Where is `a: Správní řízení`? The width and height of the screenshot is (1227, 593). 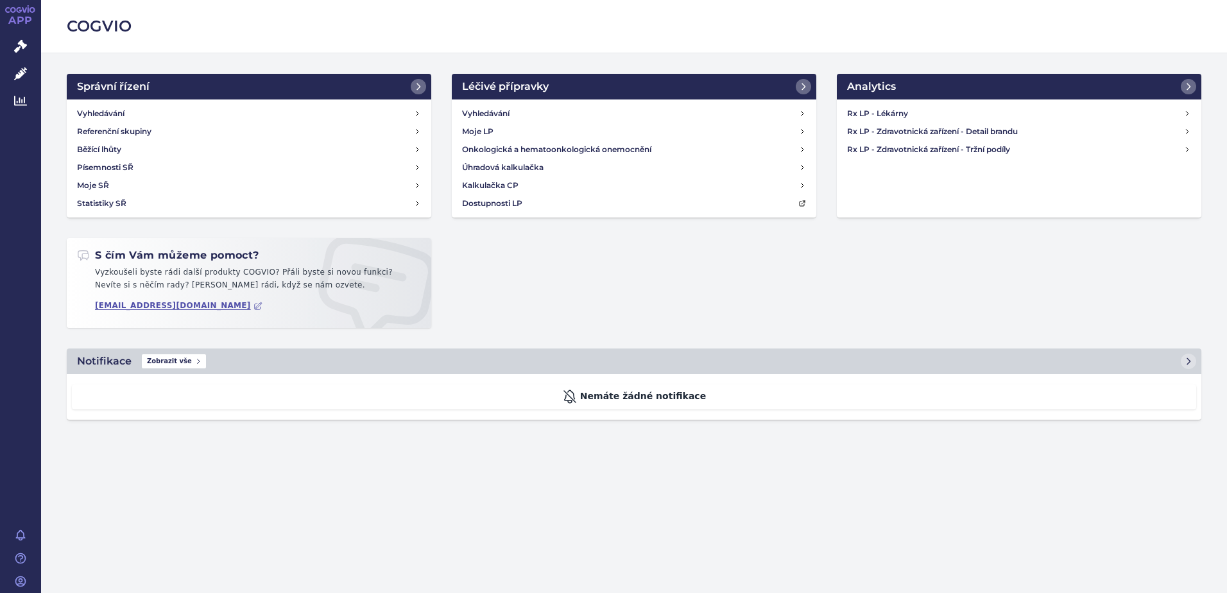
a: Správní řízení is located at coordinates (249, 87).